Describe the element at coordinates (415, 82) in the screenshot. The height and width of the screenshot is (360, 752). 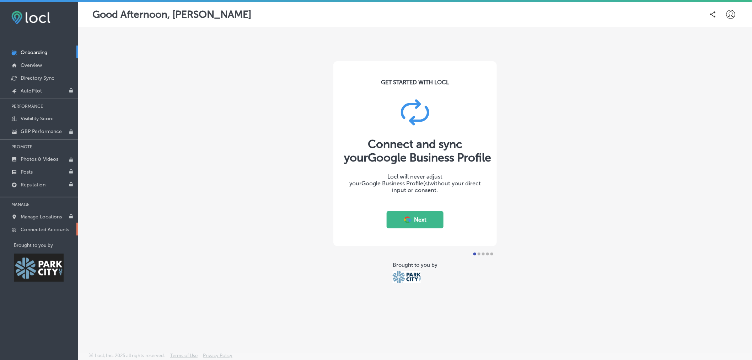
I see `div: GET STARTED WITH LOCL` at that location.